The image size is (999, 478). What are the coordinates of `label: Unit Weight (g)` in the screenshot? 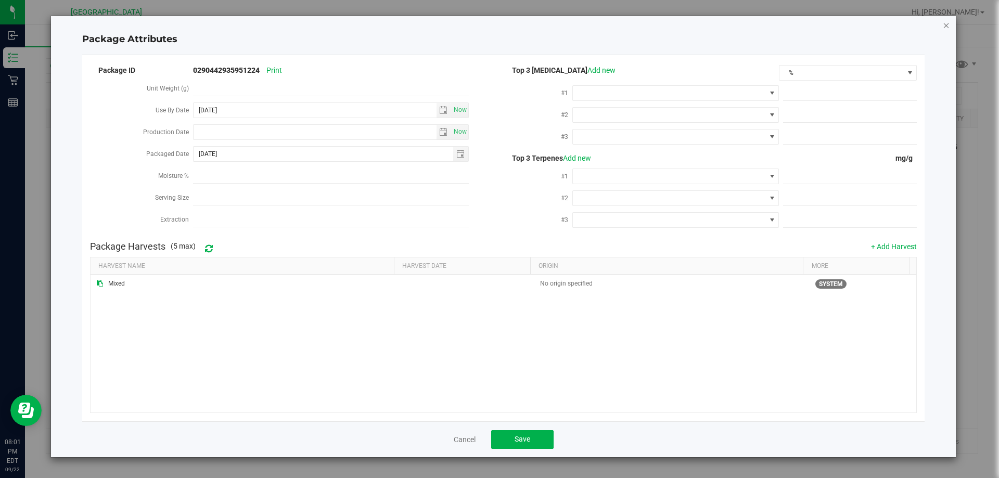 It's located at (170, 88).